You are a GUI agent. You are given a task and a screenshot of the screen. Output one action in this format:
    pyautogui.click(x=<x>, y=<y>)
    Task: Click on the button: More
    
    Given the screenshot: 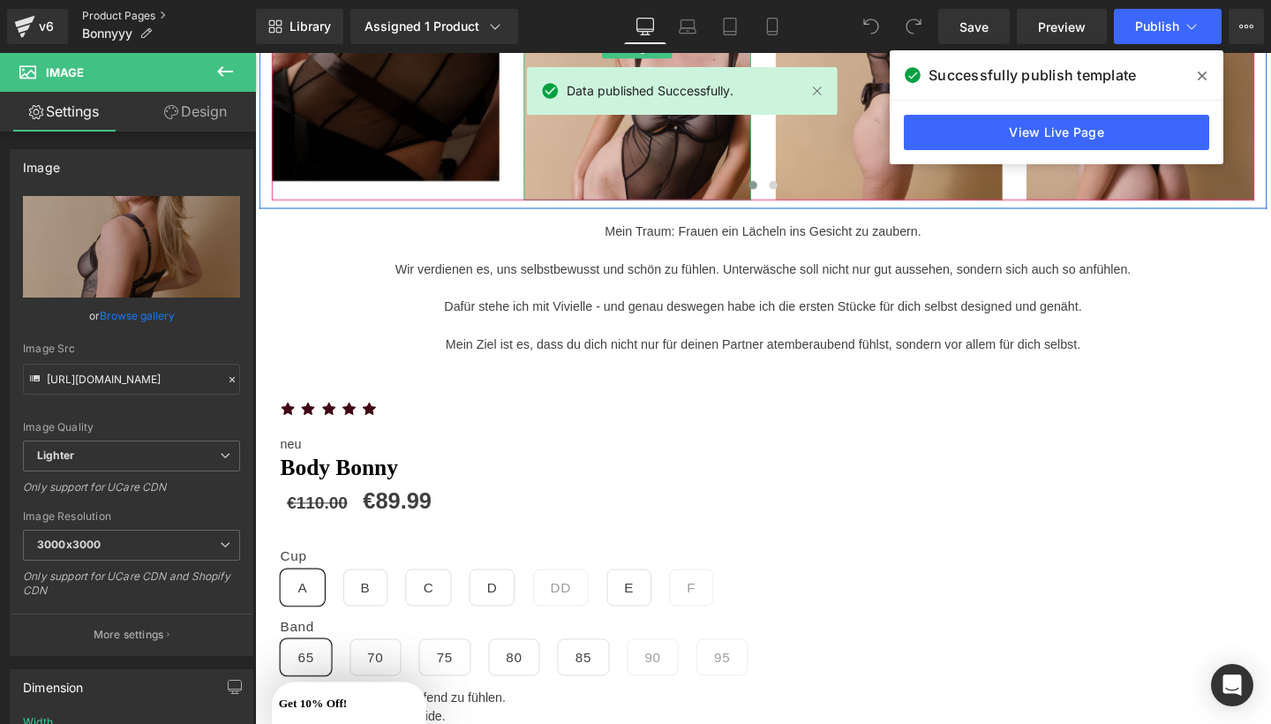 What is the action you would take?
    pyautogui.click(x=1246, y=26)
    